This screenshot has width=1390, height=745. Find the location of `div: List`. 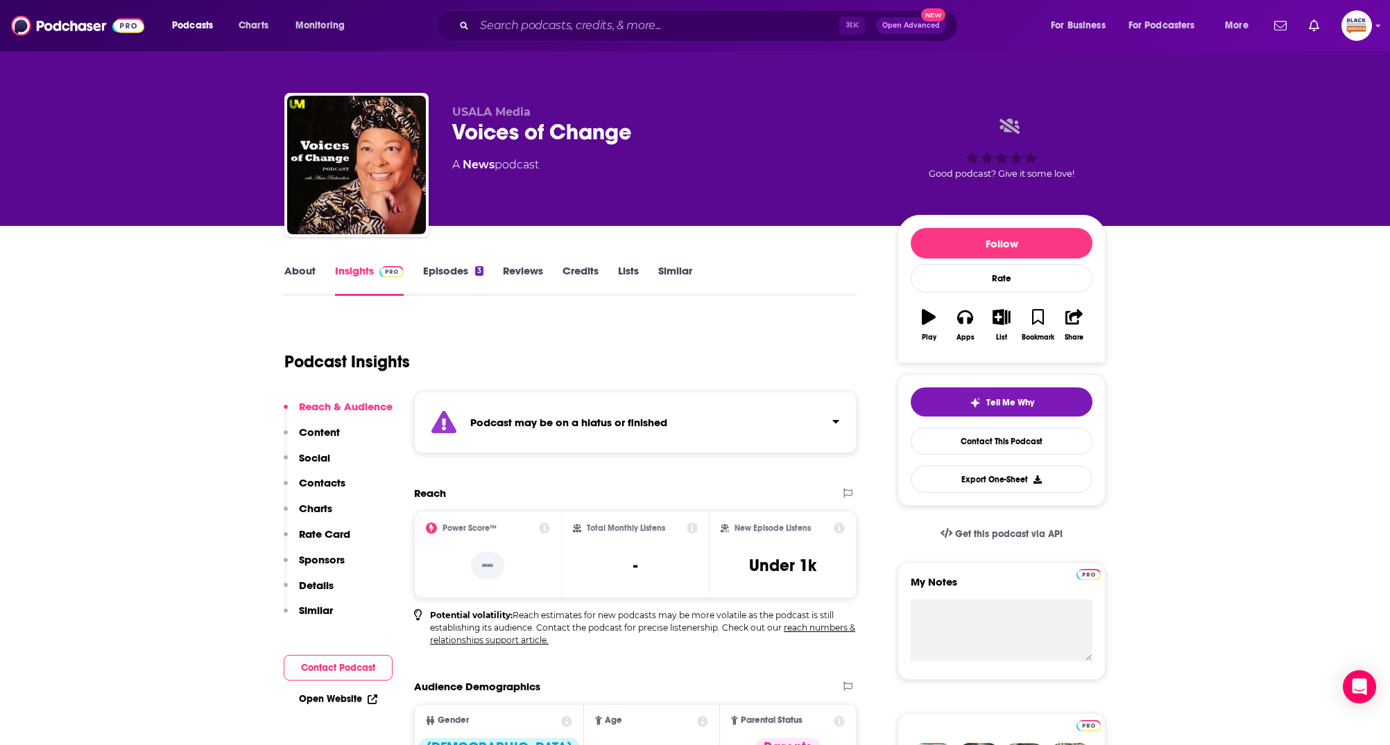

div: List is located at coordinates (1001, 338).